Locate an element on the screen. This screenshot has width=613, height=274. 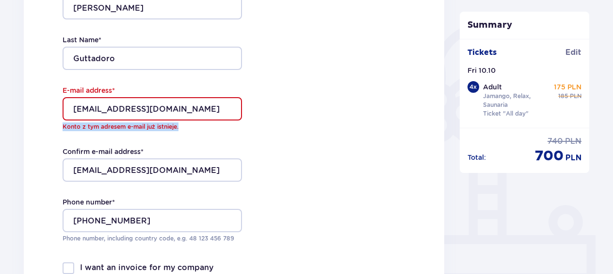
input: Last Name is located at coordinates (152, 58).